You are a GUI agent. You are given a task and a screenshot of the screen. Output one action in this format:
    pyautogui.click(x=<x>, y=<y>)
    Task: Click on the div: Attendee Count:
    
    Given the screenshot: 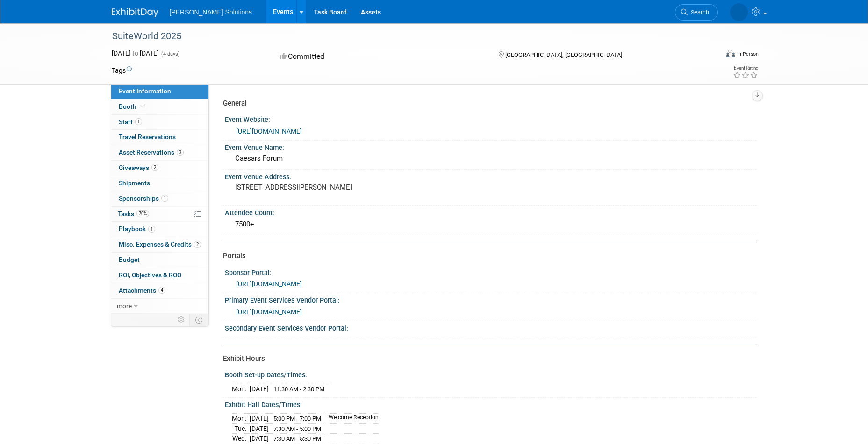 What is the action you would take?
    pyautogui.click(x=491, y=212)
    